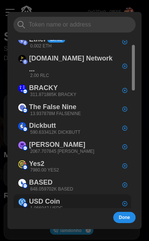 The width and height of the screenshot is (149, 241). I want to click on p: 13.937878M FALSENINE, so click(56, 113).